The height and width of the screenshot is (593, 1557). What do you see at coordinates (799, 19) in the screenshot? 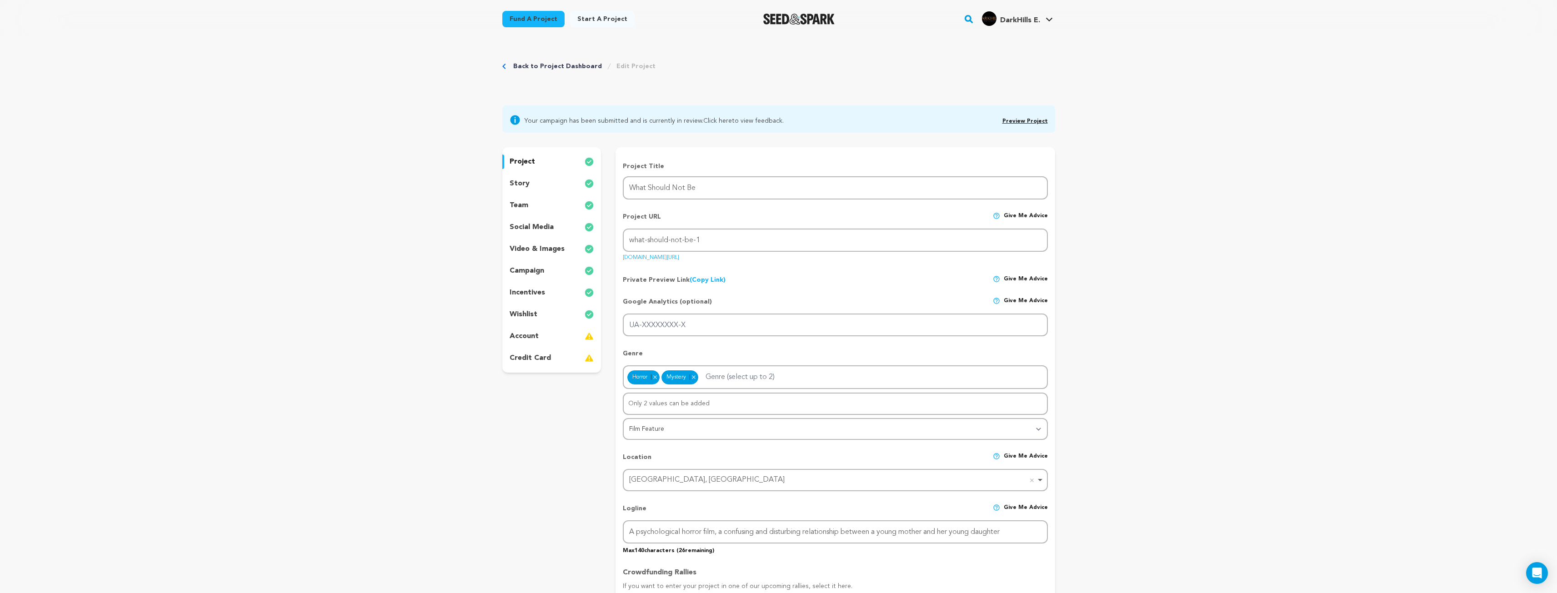
I see `img: Seed&Spark Logo Dark Mode` at bounding box center [799, 19].